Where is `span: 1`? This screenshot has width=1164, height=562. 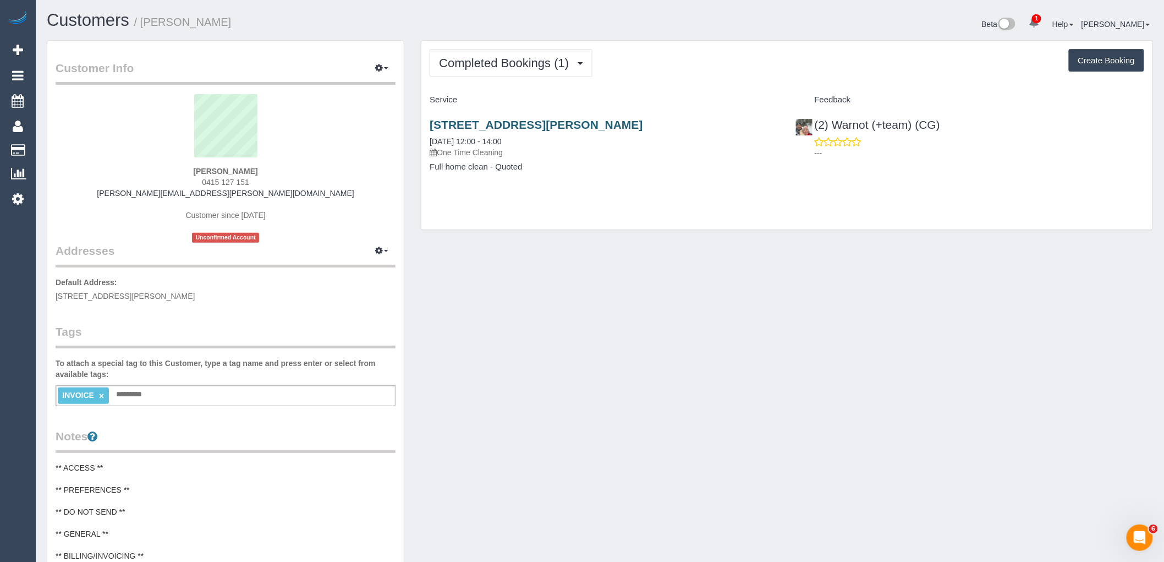
span: 1 is located at coordinates (1036, 19).